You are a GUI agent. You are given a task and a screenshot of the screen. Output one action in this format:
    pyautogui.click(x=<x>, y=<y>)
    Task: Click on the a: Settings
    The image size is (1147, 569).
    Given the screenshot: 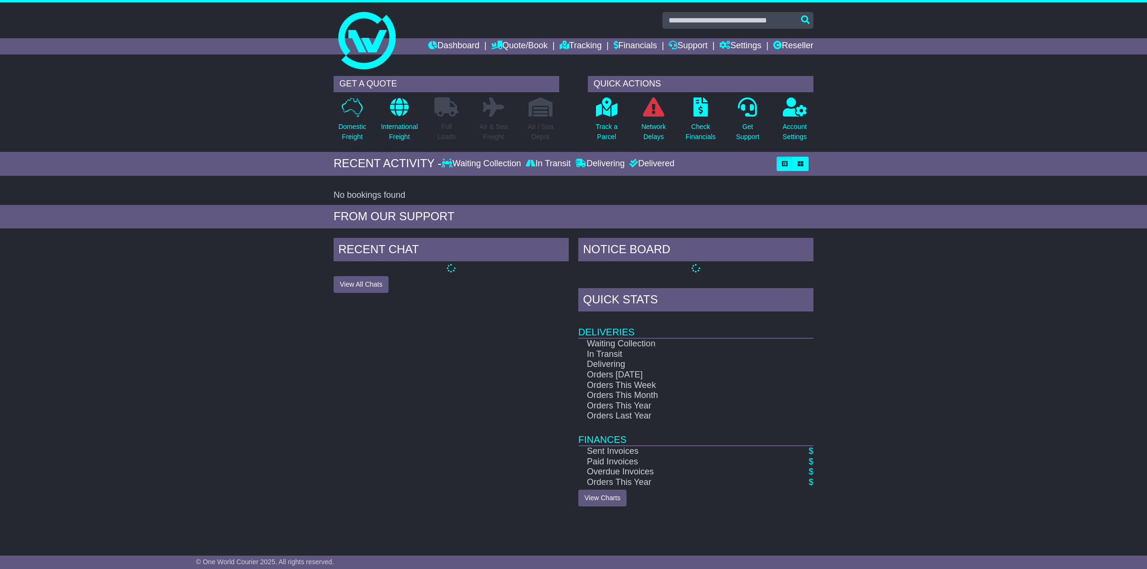 What is the action you would take?
    pyautogui.click(x=740, y=46)
    